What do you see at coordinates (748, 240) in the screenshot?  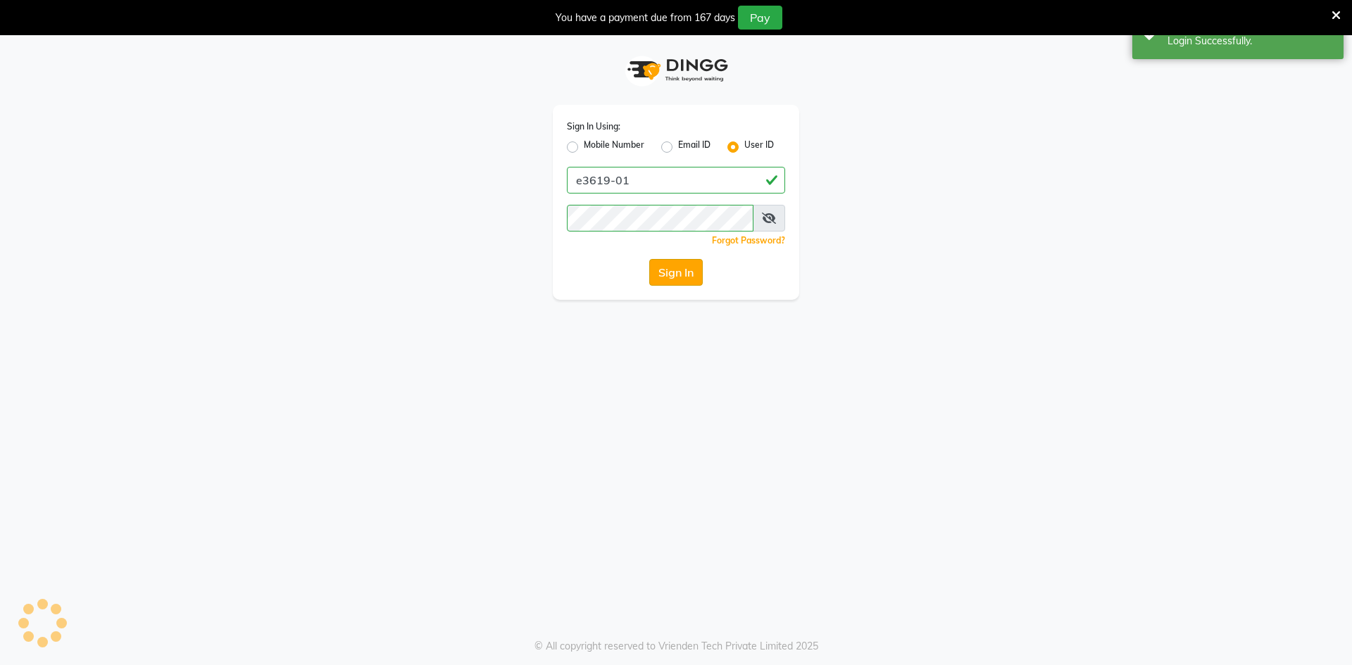 I see `a: Forgot Password?` at bounding box center [748, 240].